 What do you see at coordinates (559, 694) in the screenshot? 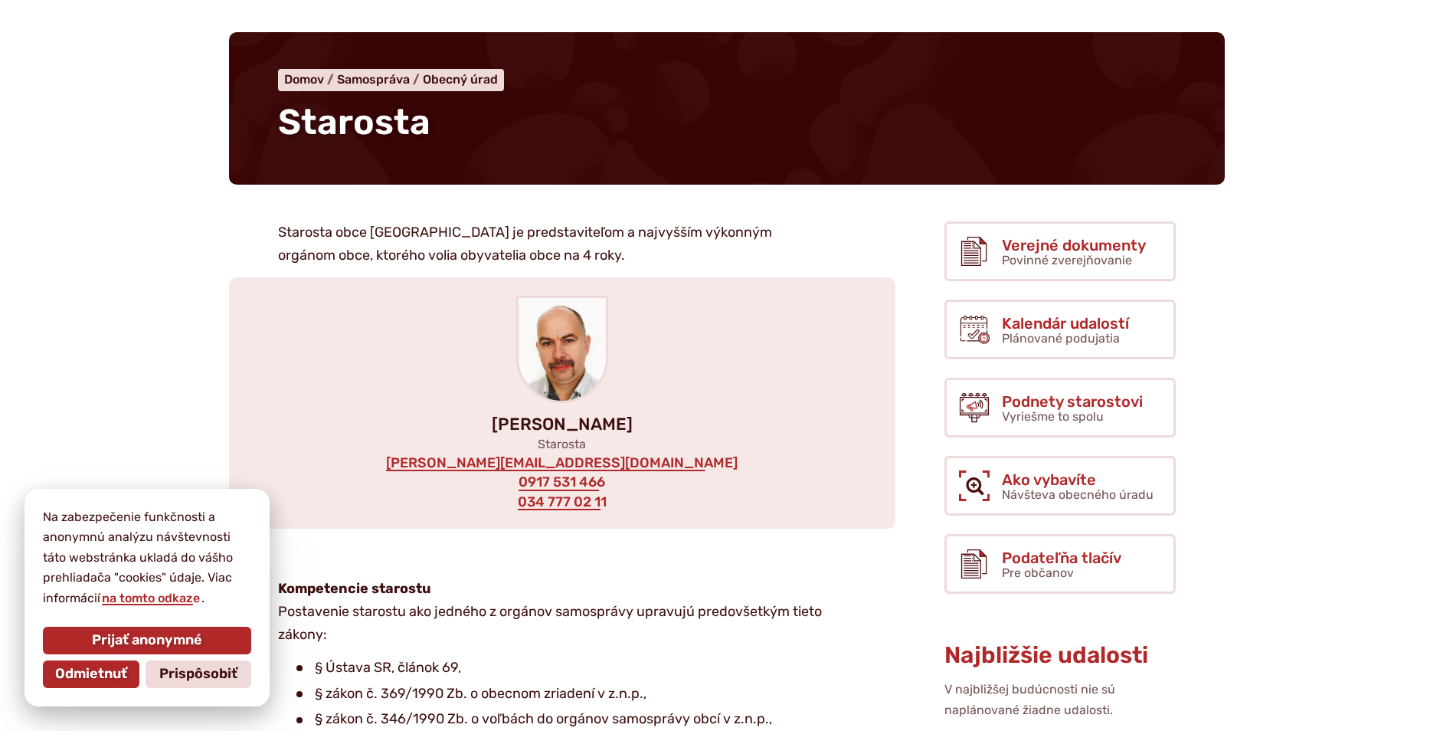
I see `li: § zákon č. 369/1990 Zb. o obecnom zriadení v z.n.p.,` at bounding box center [559, 694].